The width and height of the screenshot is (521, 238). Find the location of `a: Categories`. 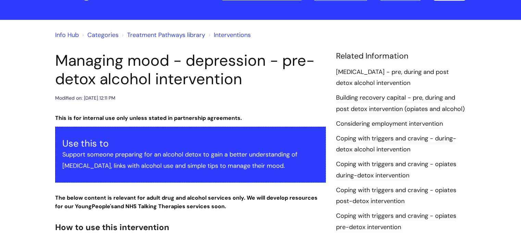

a: Categories is located at coordinates (103, 35).